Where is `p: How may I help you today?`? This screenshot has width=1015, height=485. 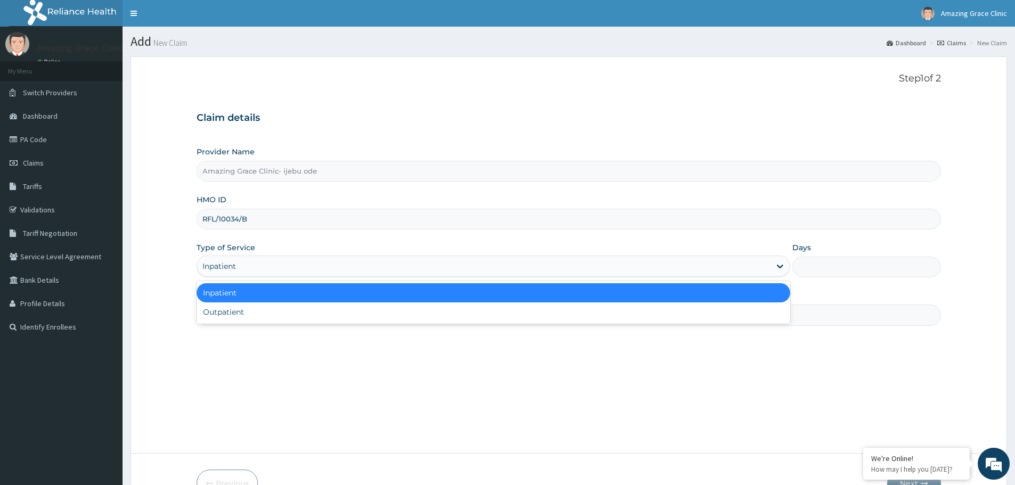 p: How may I help you today? is located at coordinates (916, 469).